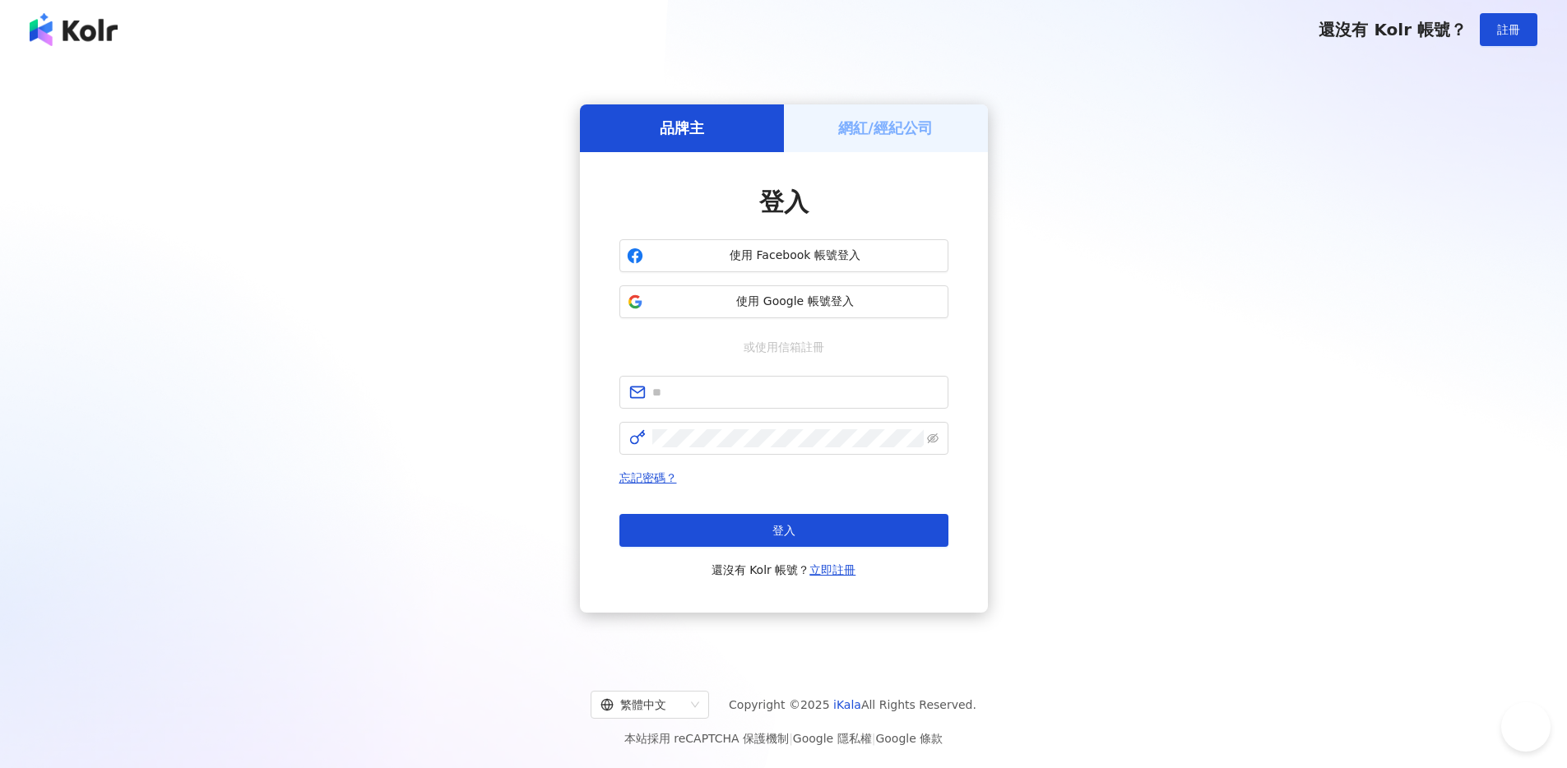 The image size is (1567, 768). I want to click on h5: 品牌主, so click(682, 128).